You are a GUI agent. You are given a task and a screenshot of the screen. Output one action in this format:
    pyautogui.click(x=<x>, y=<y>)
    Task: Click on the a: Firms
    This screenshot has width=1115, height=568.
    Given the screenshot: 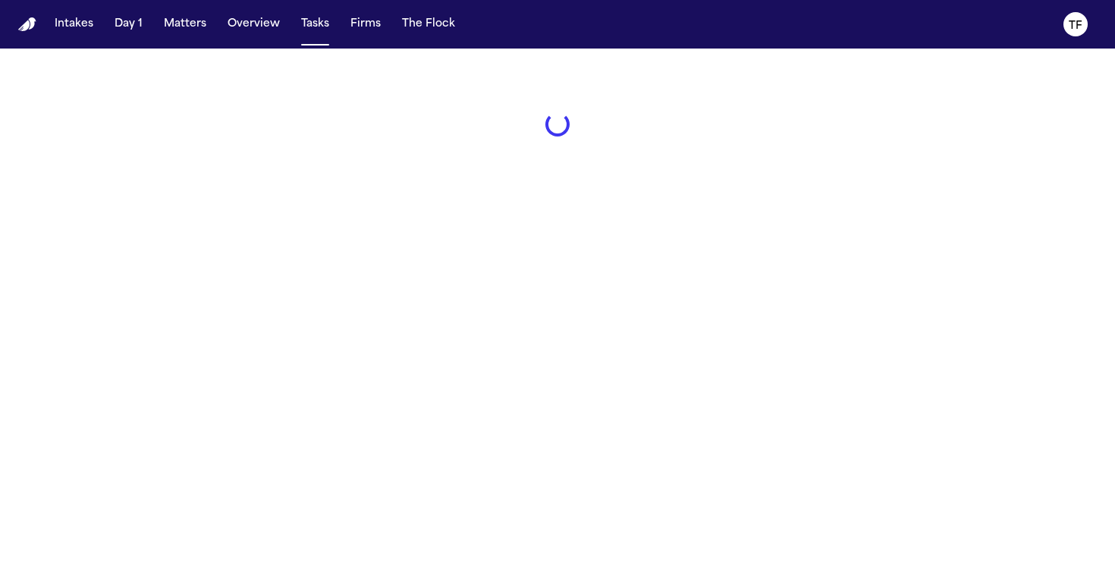 What is the action you would take?
    pyautogui.click(x=366, y=24)
    